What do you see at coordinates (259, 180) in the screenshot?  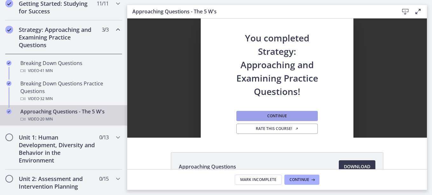 I see `button: Mark Incomplete` at bounding box center [259, 180].